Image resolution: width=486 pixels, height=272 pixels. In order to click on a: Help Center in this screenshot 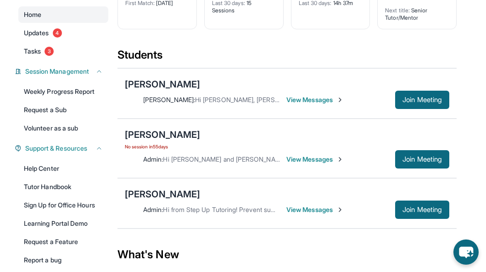, I will do `click(63, 169)`.